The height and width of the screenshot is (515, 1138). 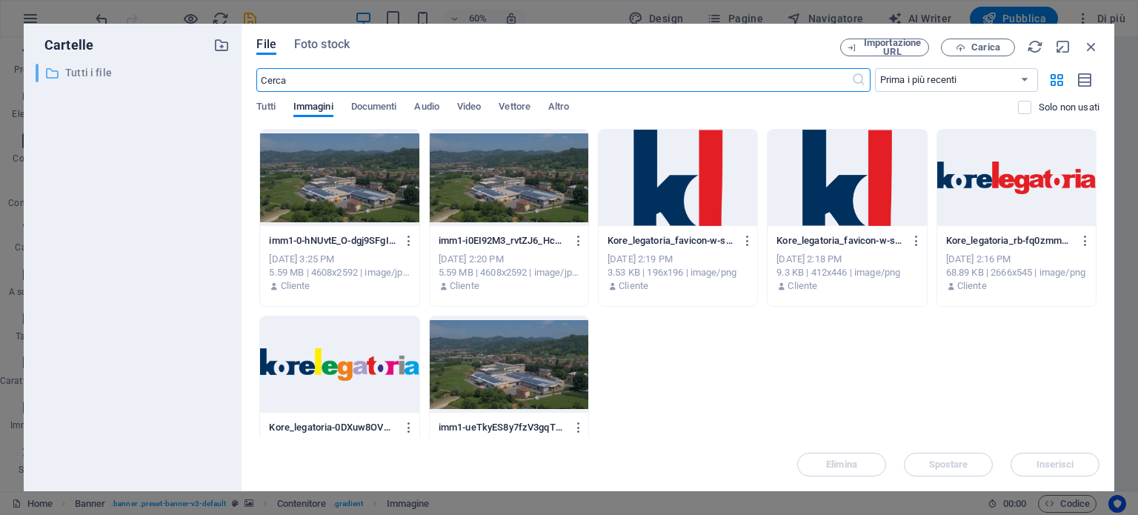 What do you see at coordinates (374, 108) in the screenshot?
I see `span: Documenti` at bounding box center [374, 108].